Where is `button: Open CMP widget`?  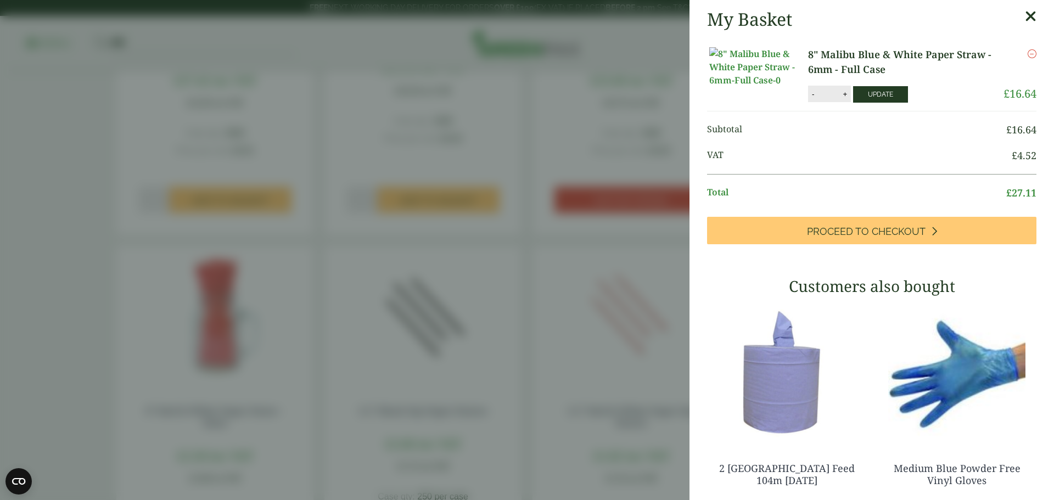 button: Open CMP widget is located at coordinates (19, 482).